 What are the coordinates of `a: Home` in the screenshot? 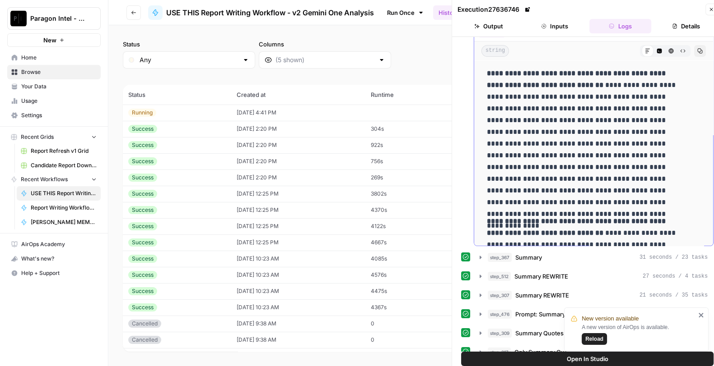 It's located at (54, 58).